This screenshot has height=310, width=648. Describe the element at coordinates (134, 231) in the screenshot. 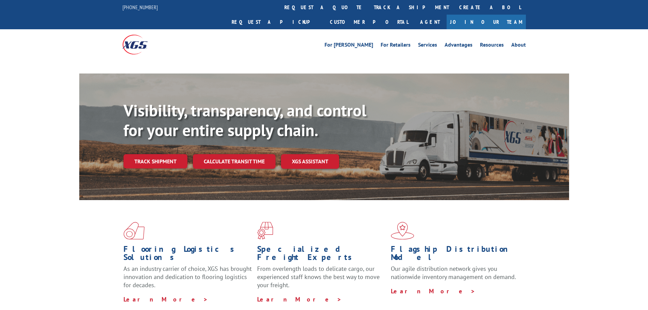

I see `img: xgs-icon-total-supply-chain-intelligence-red` at that location.